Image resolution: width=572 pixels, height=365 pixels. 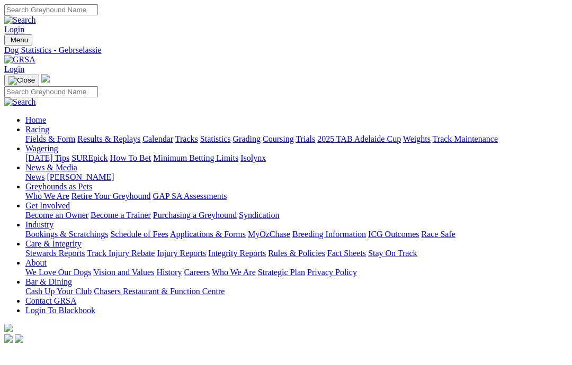 What do you see at coordinates (19, 339) in the screenshot?
I see `img: twitter.svg` at bounding box center [19, 339].